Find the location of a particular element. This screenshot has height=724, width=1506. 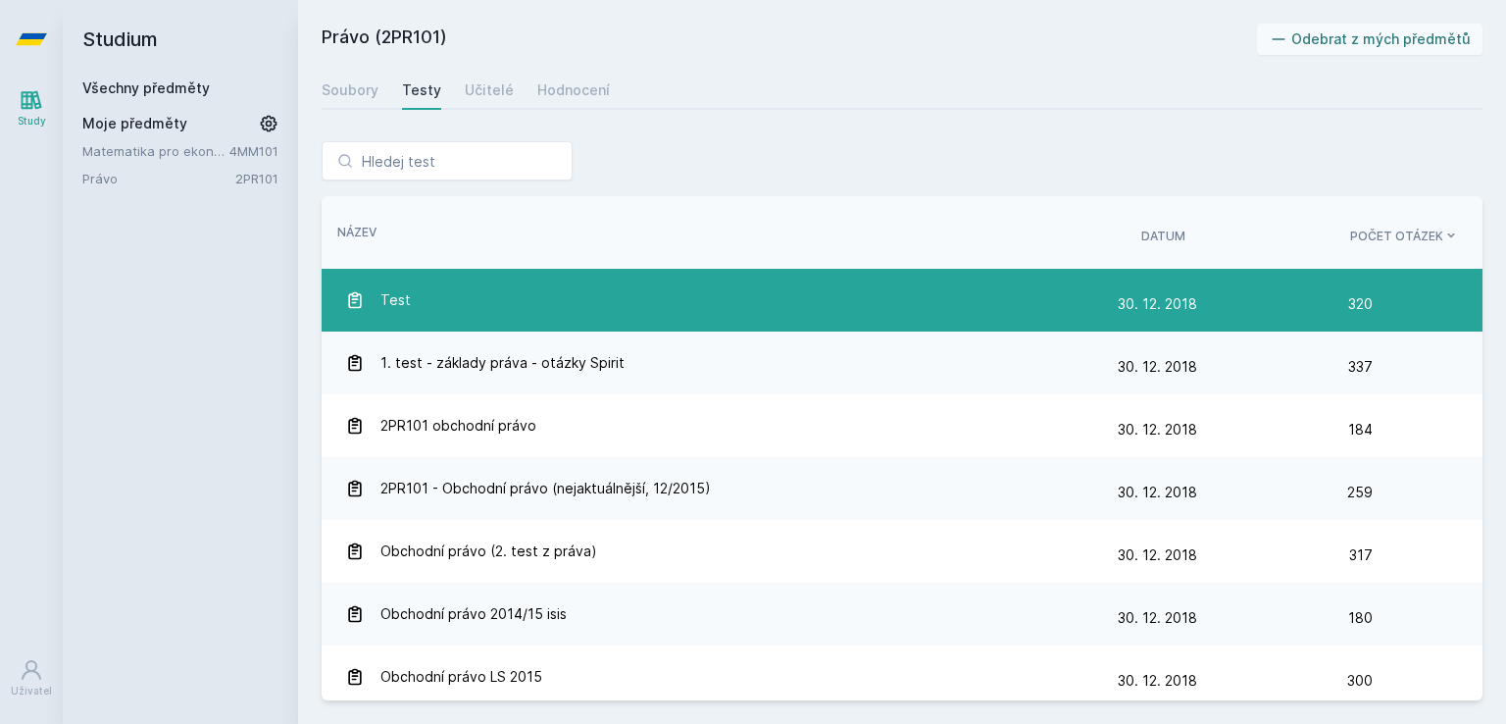

h2: Právo (2PR101) is located at coordinates (789, 39).